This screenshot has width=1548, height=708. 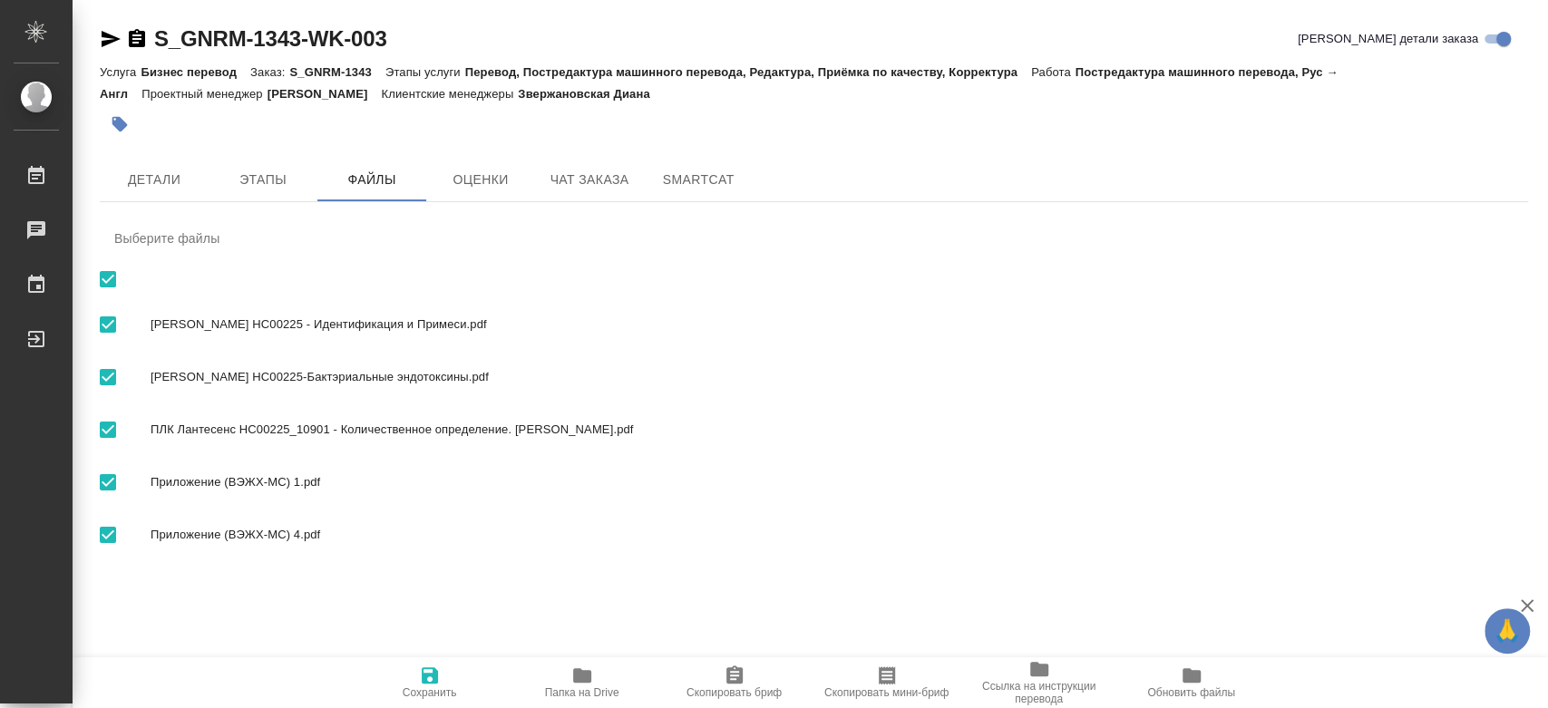 What do you see at coordinates (263, 180) in the screenshot?
I see `span: Этапы` at bounding box center [263, 180].